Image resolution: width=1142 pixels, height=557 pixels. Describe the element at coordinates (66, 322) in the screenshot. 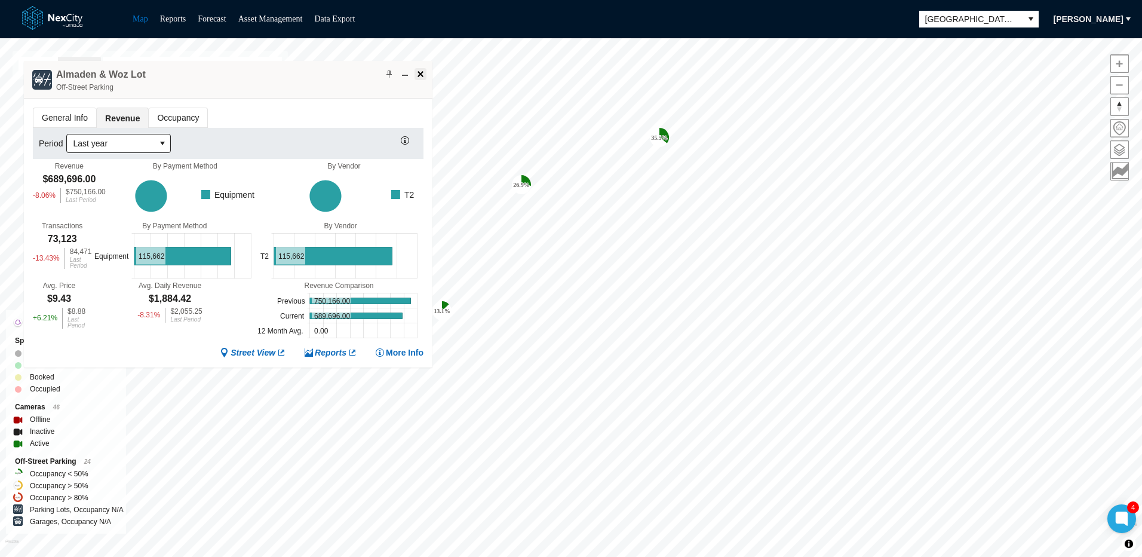

I see `div: Area` at that location.